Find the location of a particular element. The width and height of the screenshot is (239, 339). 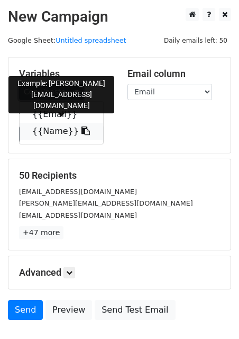

a: Send is located at coordinates (25, 310).